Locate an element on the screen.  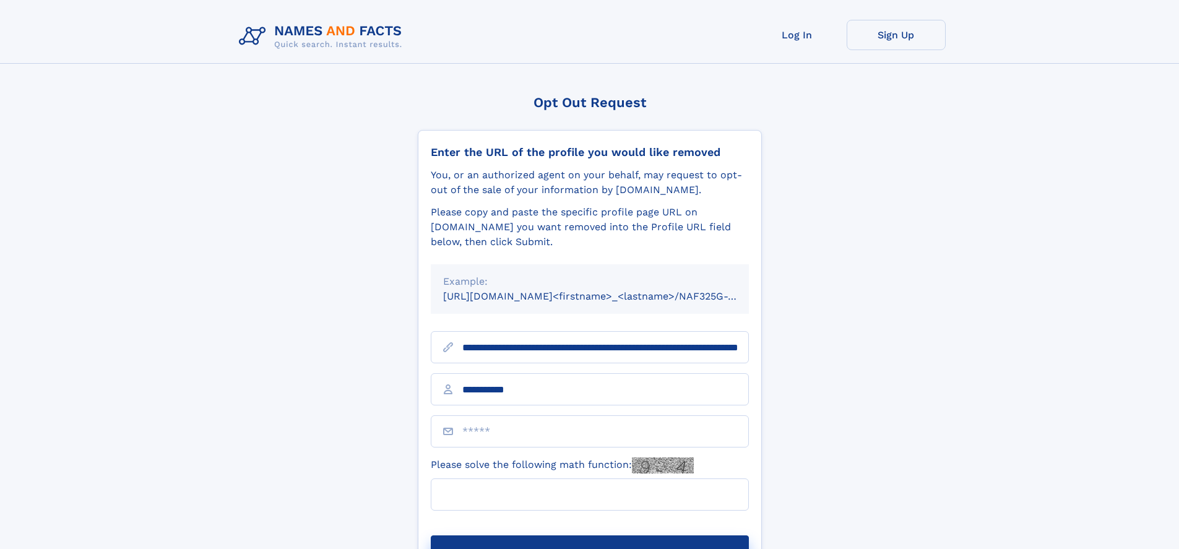
a: Log In is located at coordinates (797, 35).